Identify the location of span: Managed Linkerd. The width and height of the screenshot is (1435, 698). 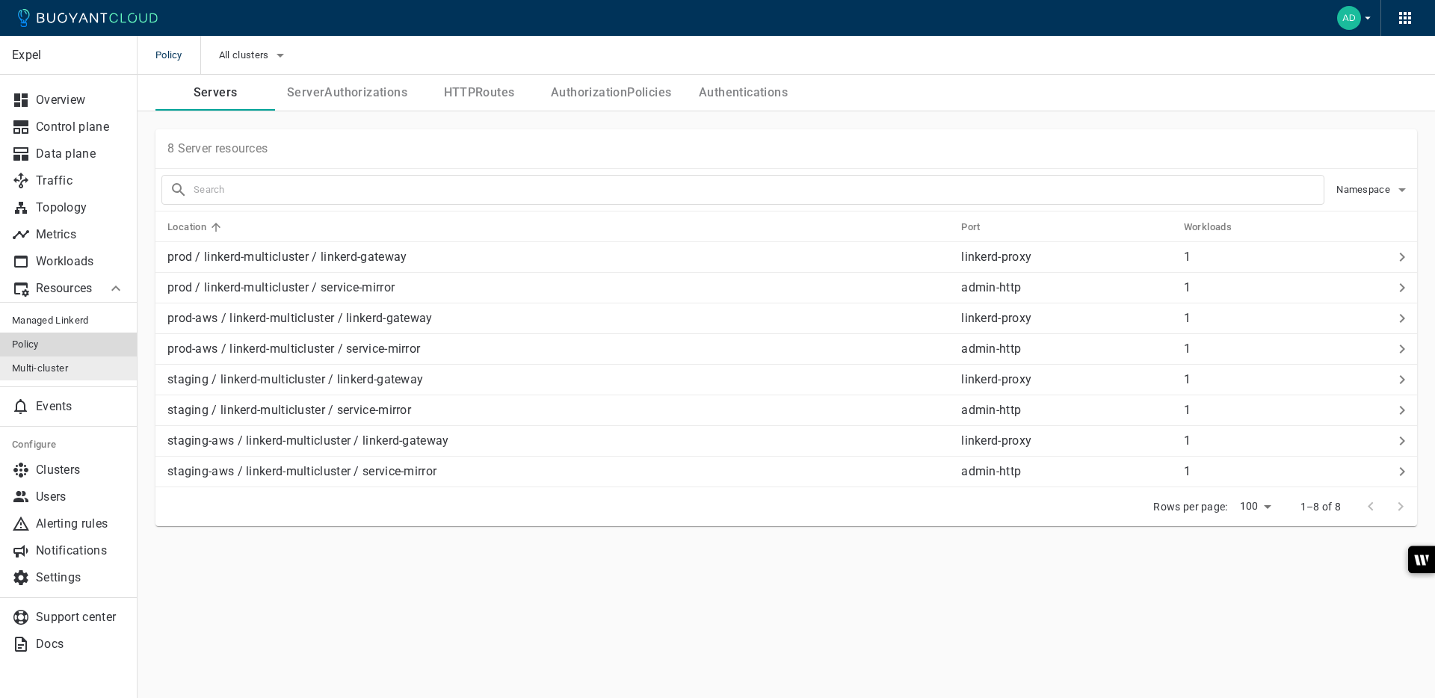
(68, 321).